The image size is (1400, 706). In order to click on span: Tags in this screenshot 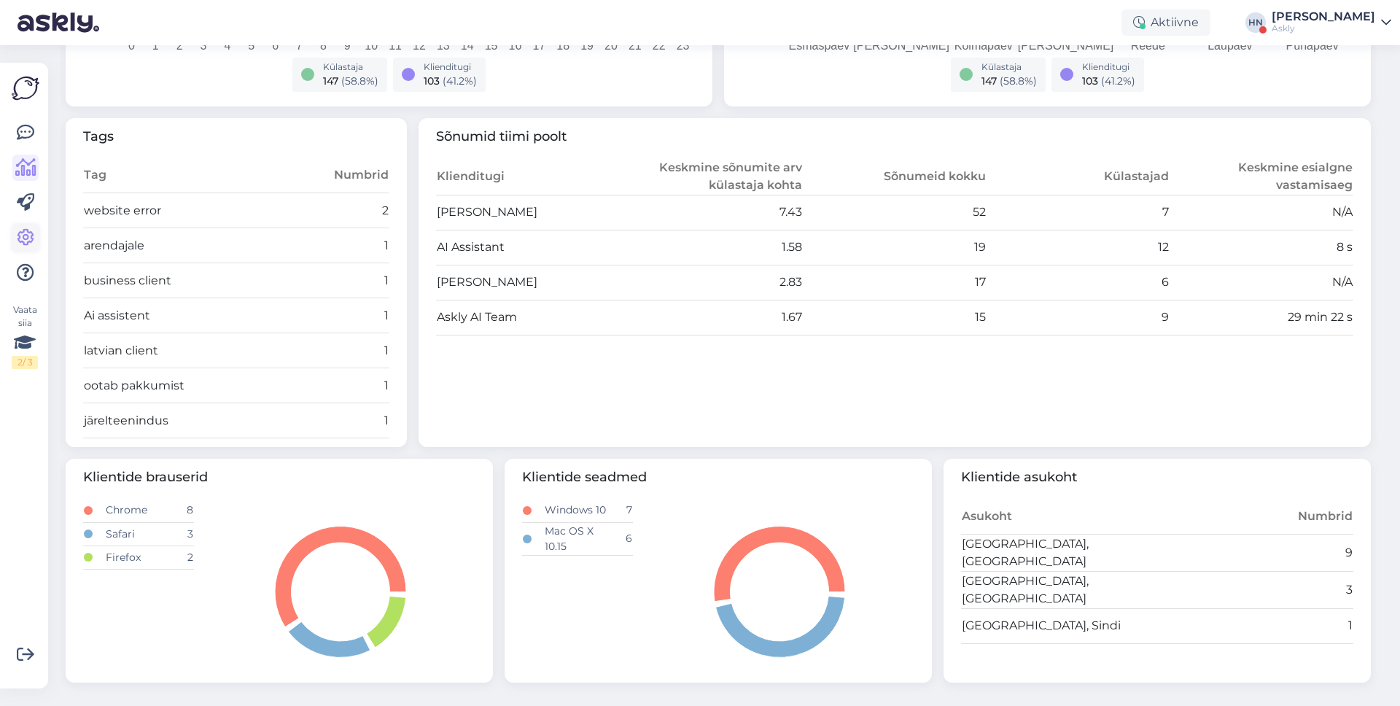, I will do `click(236, 136)`.